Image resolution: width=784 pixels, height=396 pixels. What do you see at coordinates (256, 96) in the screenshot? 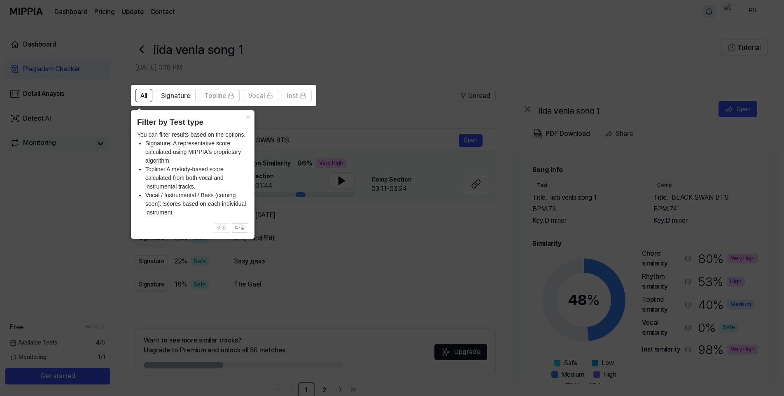
I see `span: Vocal` at bounding box center [256, 96].